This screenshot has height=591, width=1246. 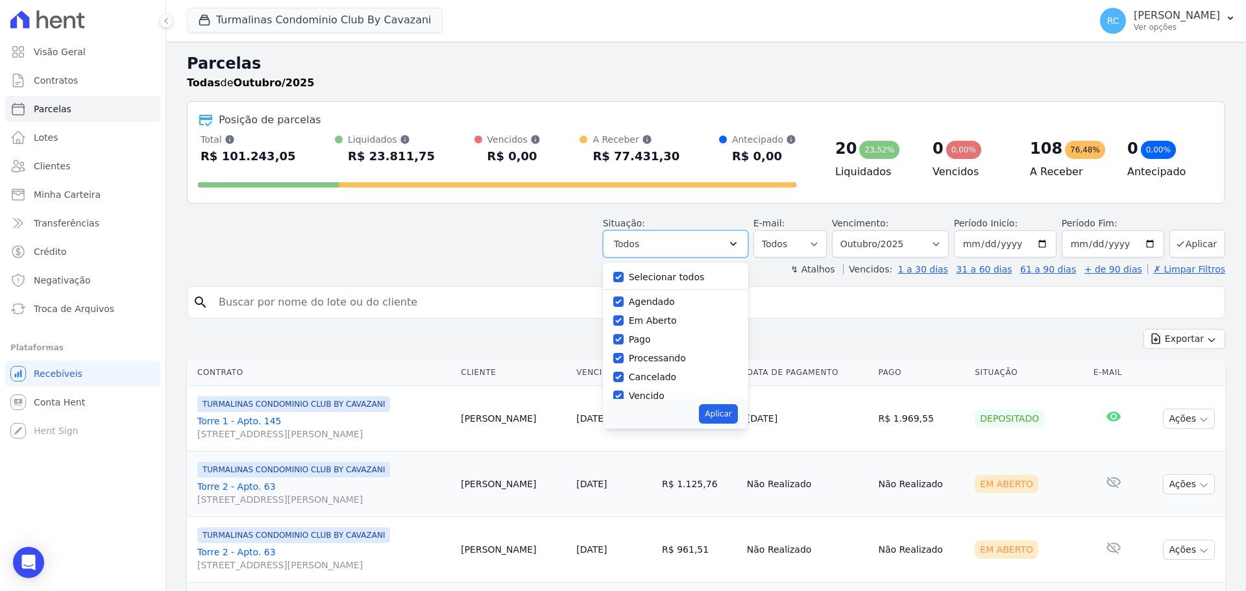 I want to click on div: Plataformas, so click(x=82, y=348).